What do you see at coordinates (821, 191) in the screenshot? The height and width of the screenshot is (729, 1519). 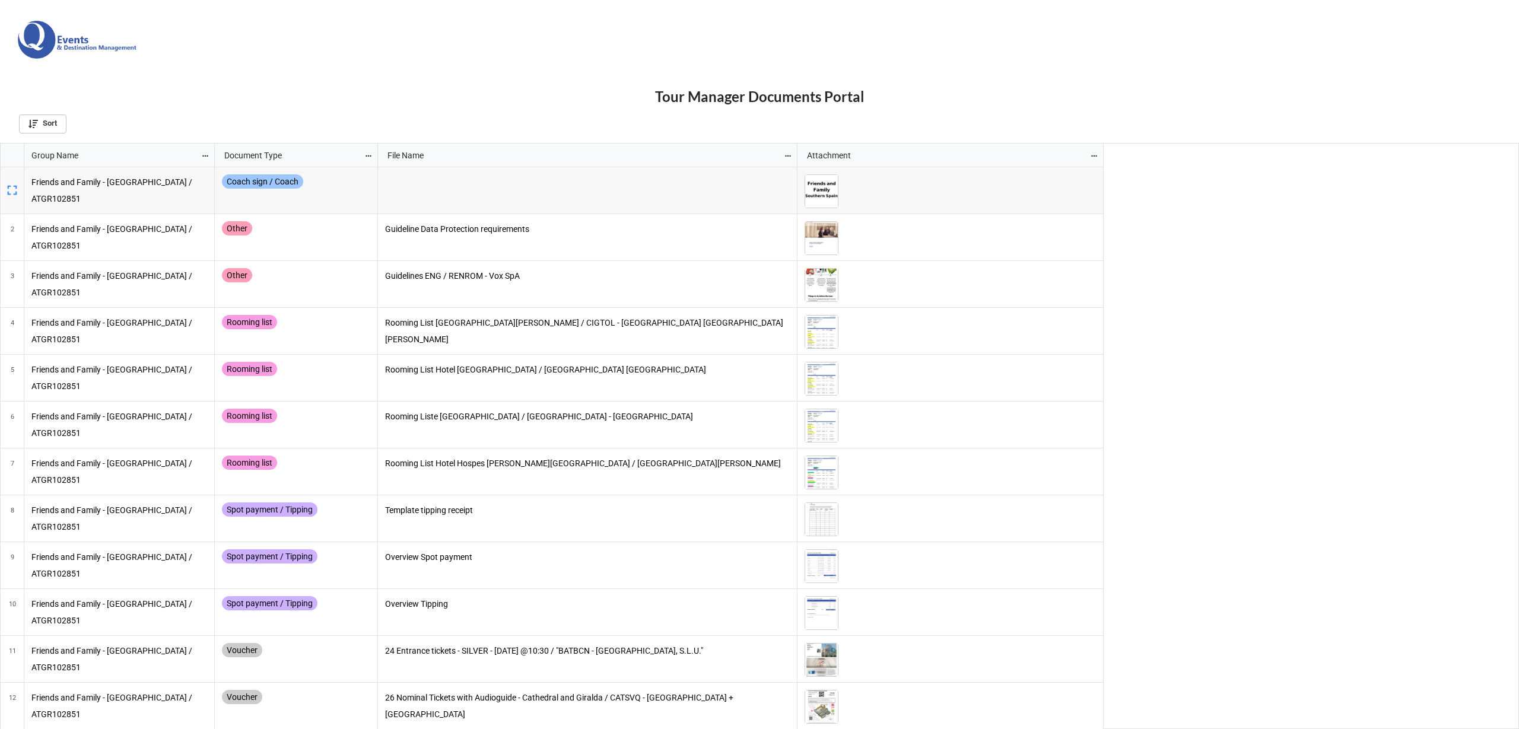 I see `img: Oykk8DjJPQG_G06rcbVIEuXgthRB8lu6hQl7vCvn_9w` at bounding box center [821, 191].